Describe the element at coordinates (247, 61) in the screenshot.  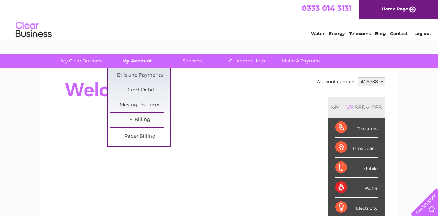
I see `a: Customer Help` at that location.